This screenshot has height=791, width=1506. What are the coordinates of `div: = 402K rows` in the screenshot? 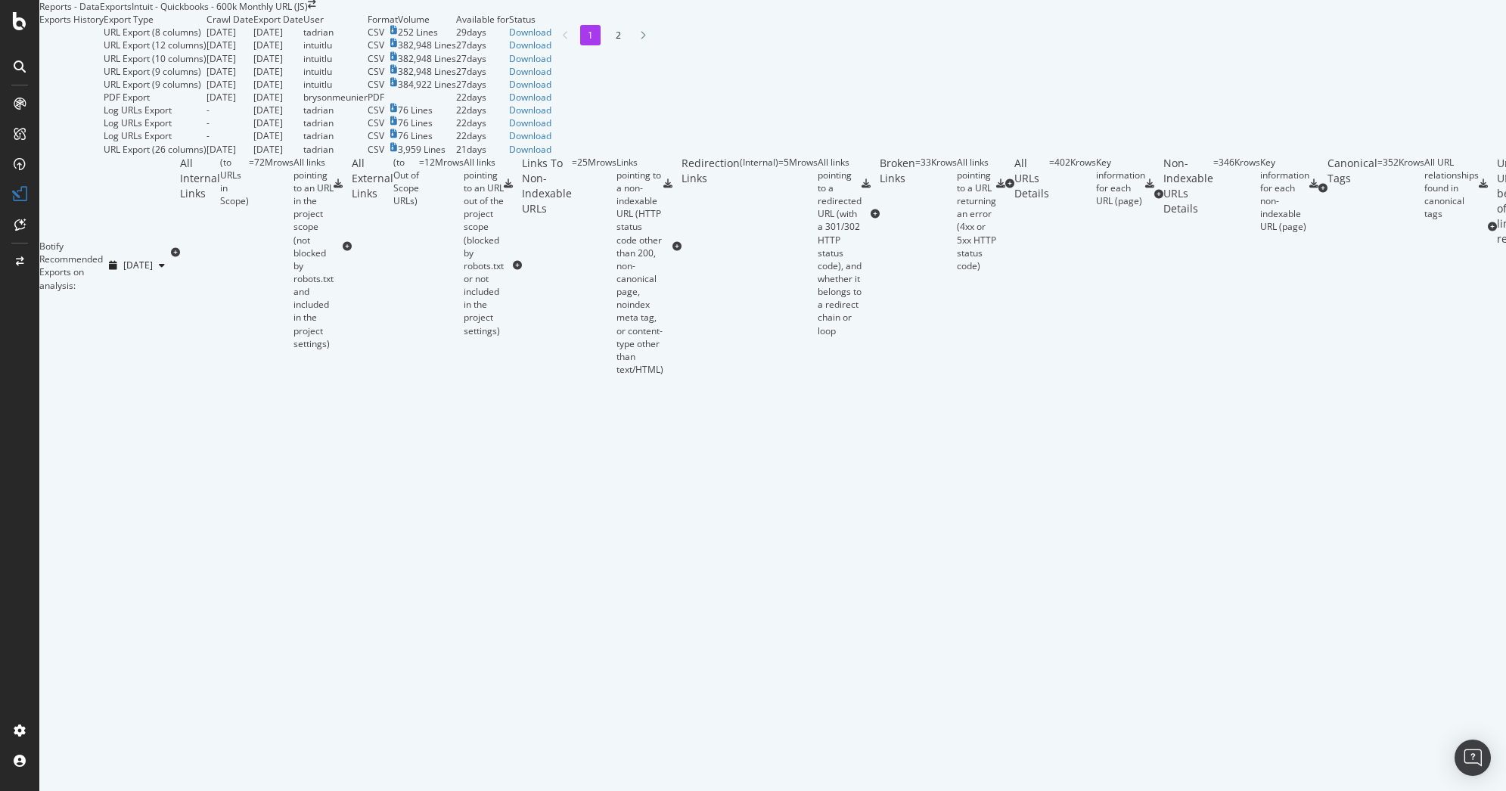 It's located at (1073, 184).